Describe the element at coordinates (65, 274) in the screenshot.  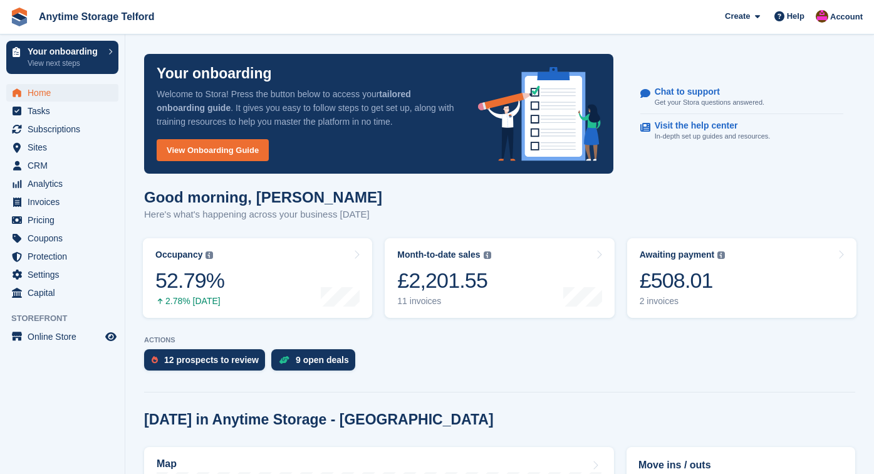
I see `span: Settings` at that location.